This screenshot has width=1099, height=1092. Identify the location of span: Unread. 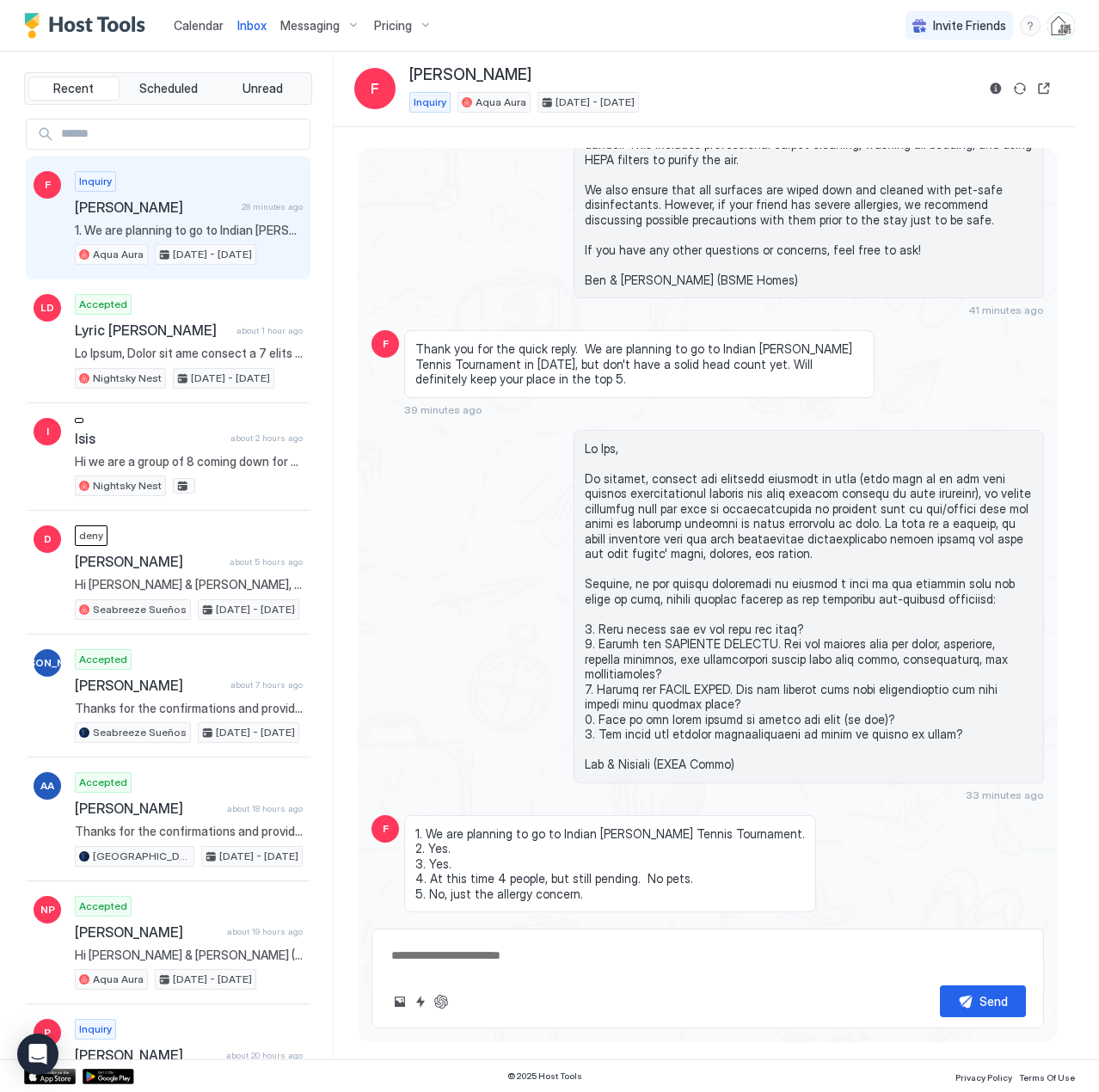
(262, 88).